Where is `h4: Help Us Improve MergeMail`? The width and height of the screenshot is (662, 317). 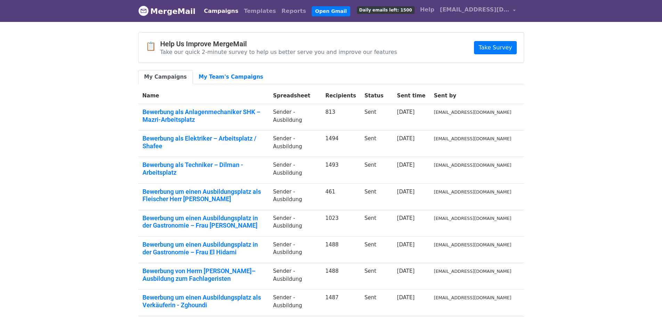
h4: Help Us Improve MergeMail is located at coordinates (279, 44).